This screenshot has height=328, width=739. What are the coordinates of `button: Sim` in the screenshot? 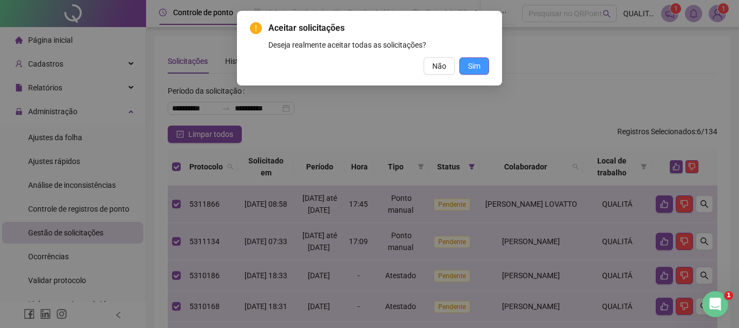 It's located at (474, 66).